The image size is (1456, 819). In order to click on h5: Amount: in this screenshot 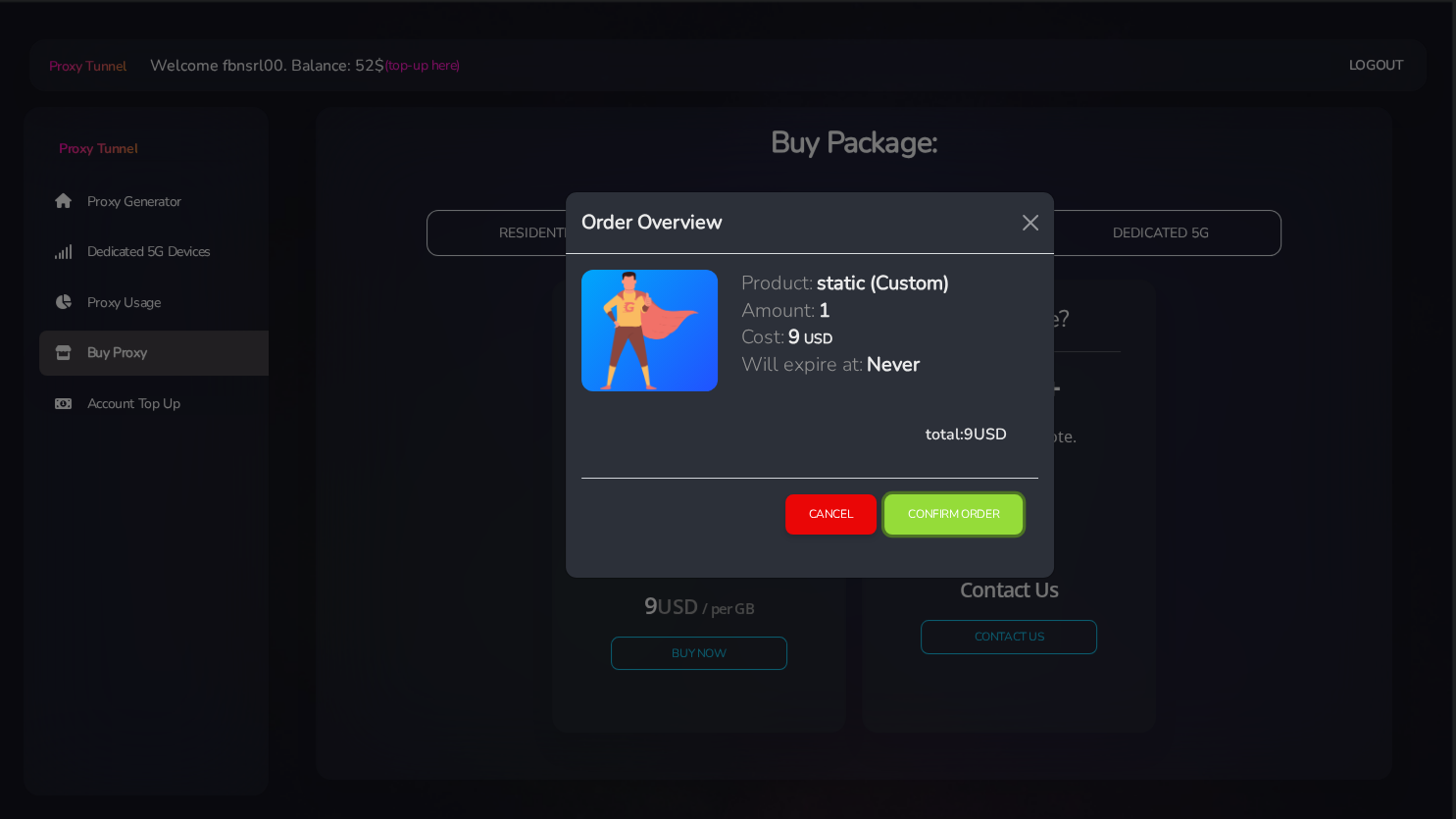, I will do `click(777, 310)`.